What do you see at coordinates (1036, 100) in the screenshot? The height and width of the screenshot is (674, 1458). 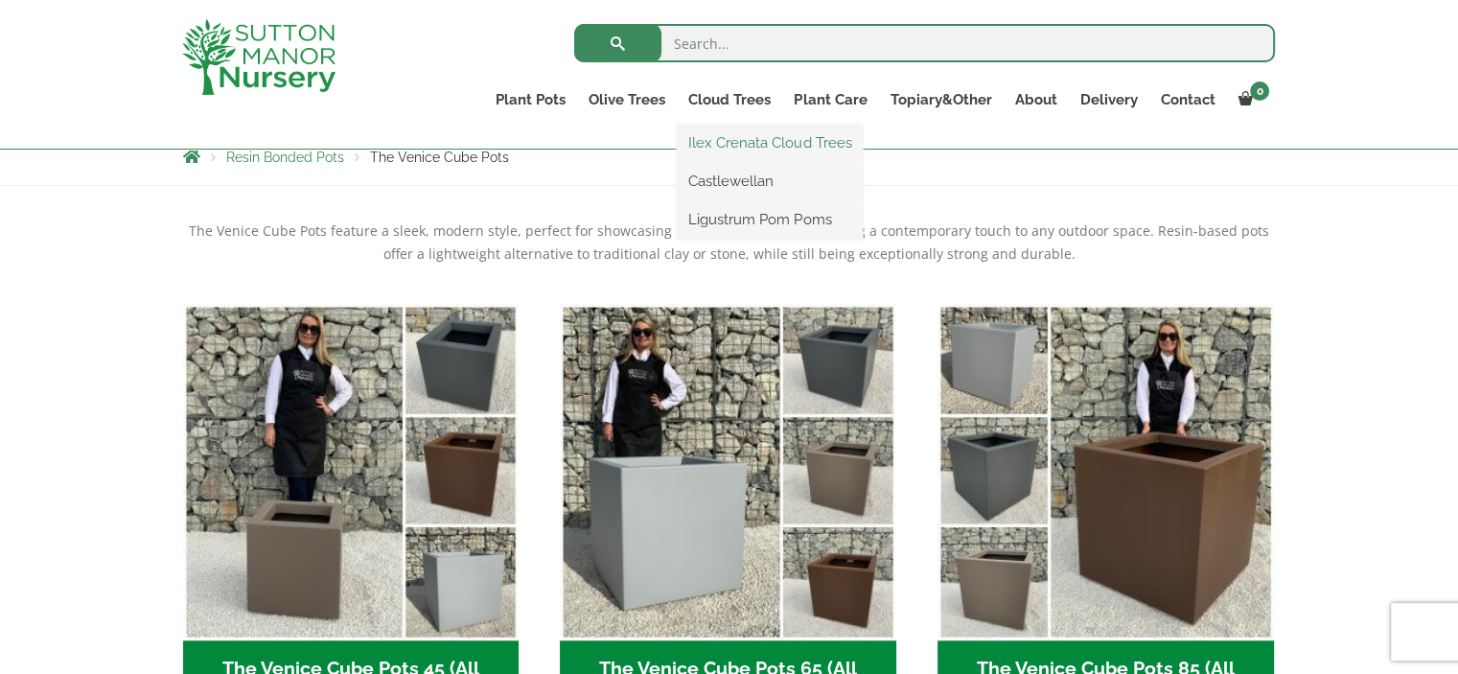 I see `a: About` at bounding box center [1036, 100].